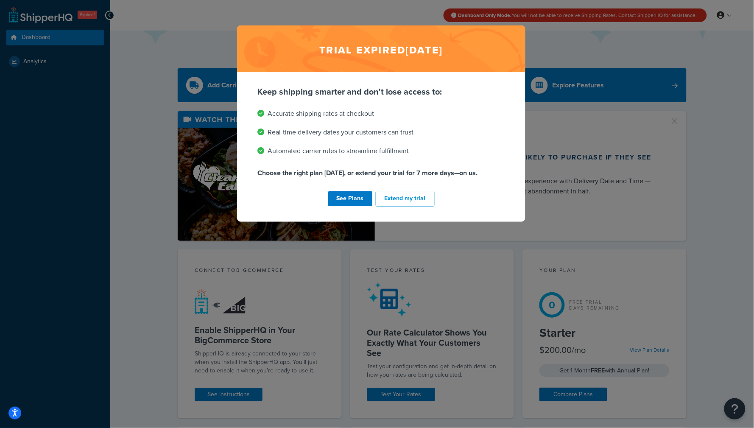 The height and width of the screenshot is (428, 754). Describe the element at coordinates (381, 92) in the screenshot. I see `p: Keep shipping smarter and don't lose access to:` at that location.